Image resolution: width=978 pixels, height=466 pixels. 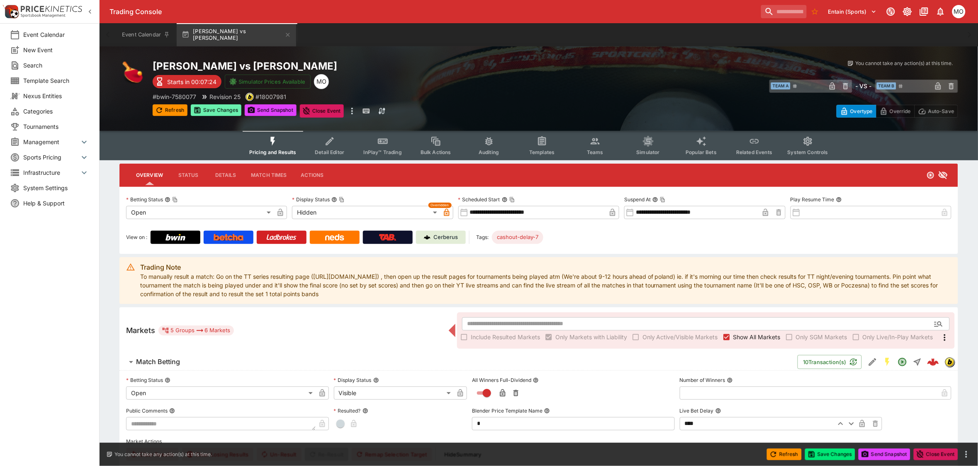 I want to click on span: Management, so click(x=51, y=142).